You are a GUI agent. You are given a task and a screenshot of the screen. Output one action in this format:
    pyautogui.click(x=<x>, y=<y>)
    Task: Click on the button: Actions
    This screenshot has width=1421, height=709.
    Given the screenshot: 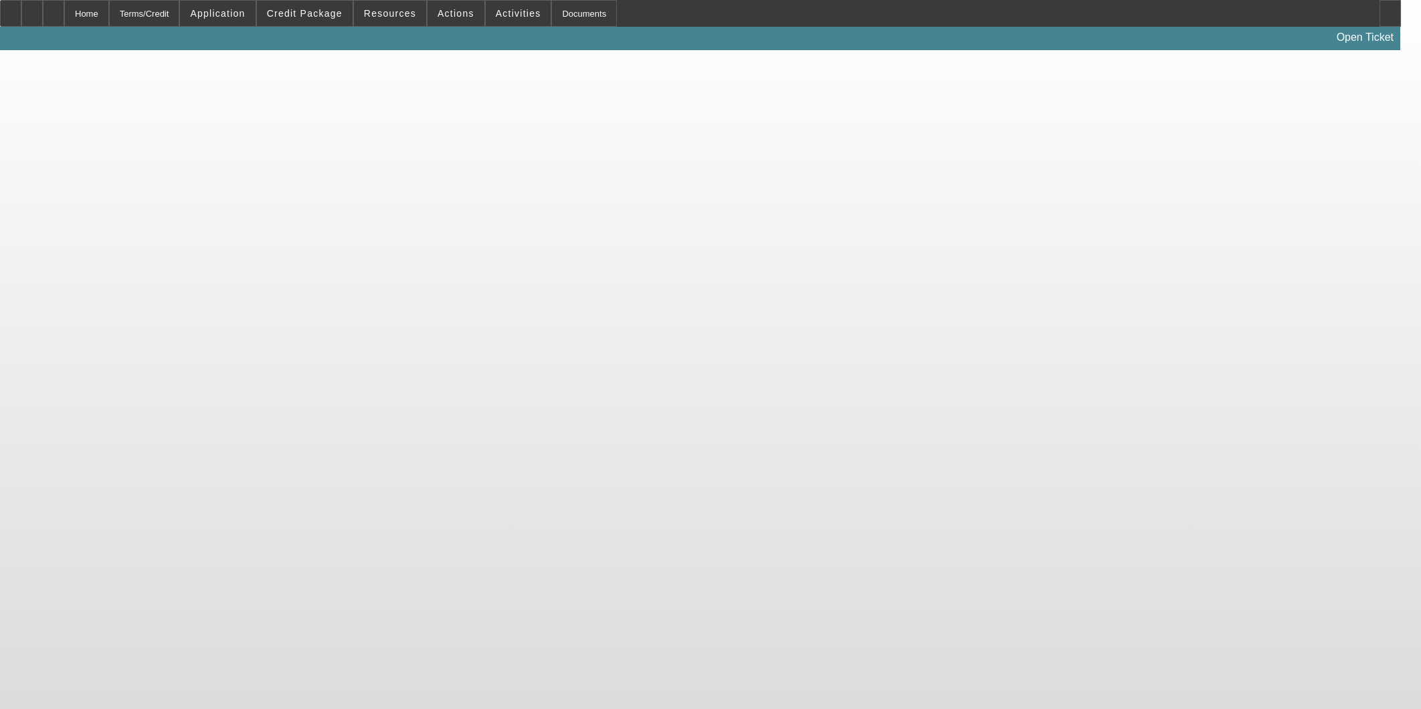 What is the action you would take?
    pyautogui.click(x=456, y=13)
    